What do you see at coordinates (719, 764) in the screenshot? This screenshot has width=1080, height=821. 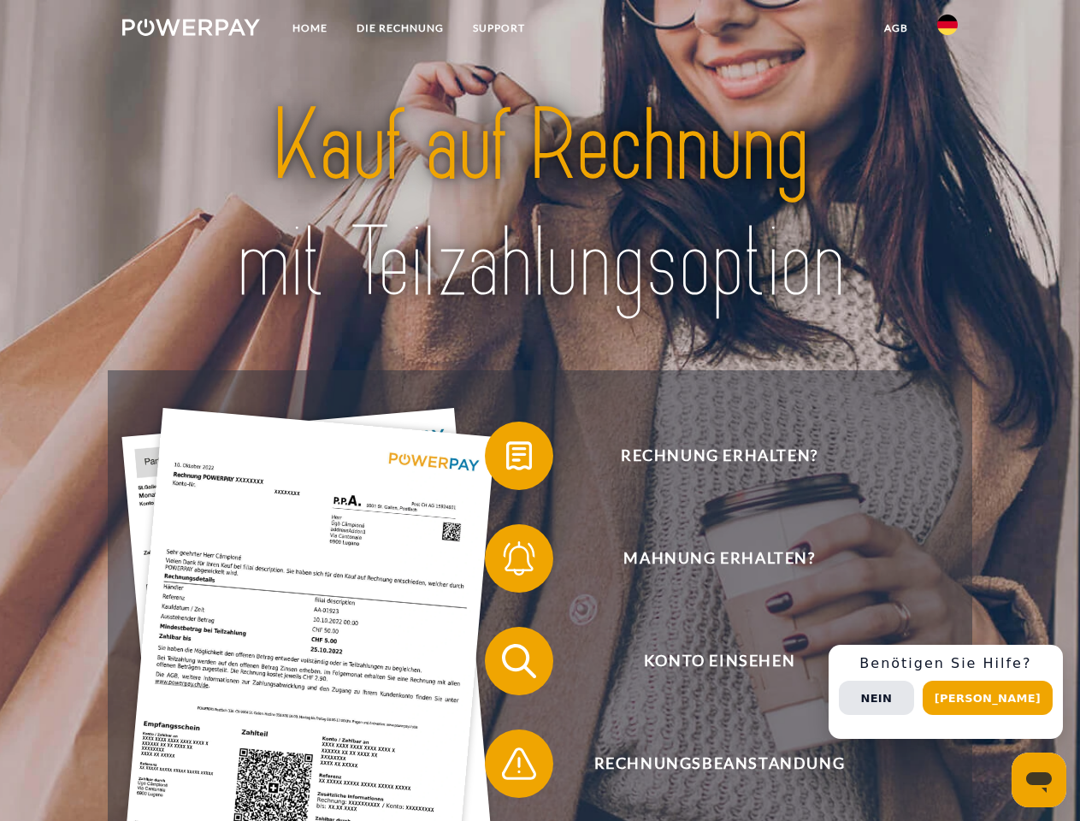 I see `span: Rechnungsbeanstandung` at bounding box center [719, 764].